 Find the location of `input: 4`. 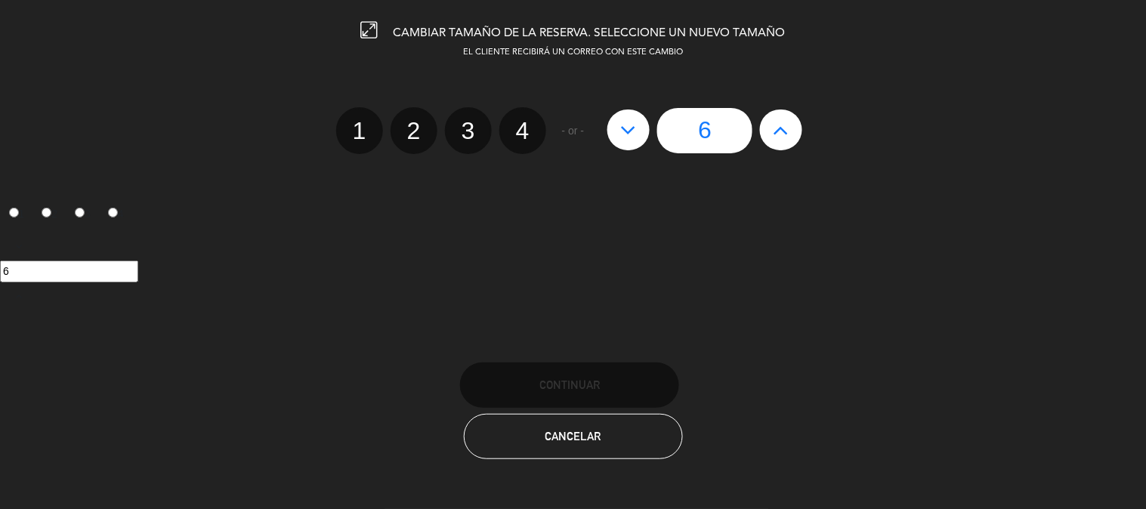

input: 4 is located at coordinates (113, 212).